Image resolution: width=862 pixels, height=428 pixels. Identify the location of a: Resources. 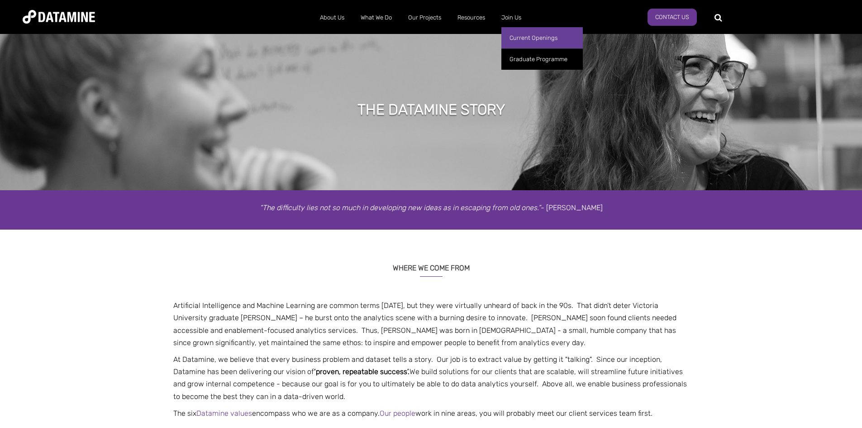
(471, 18).